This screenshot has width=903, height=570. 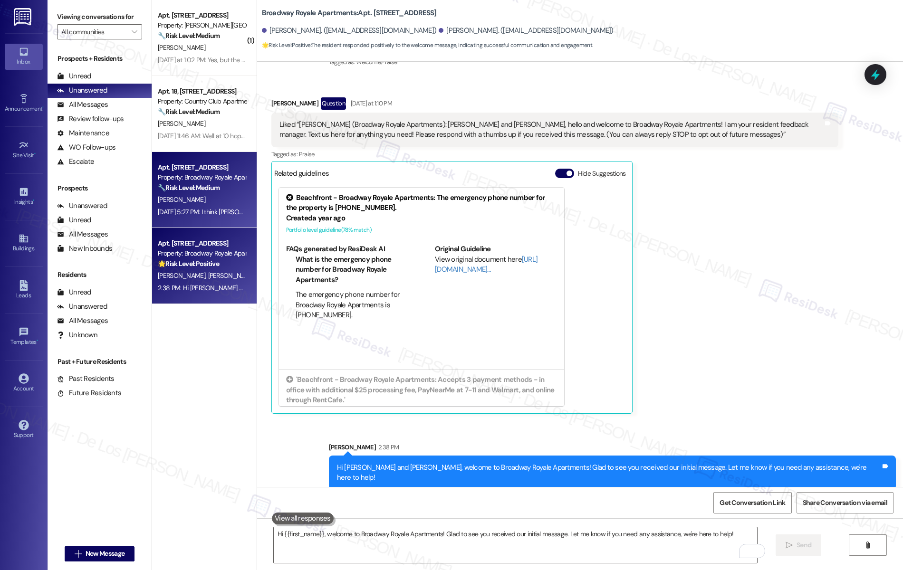 What do you see at coordinates (24, 57) in the screenshot?
I see `a: Inbox` at bounding box center [24, 57].